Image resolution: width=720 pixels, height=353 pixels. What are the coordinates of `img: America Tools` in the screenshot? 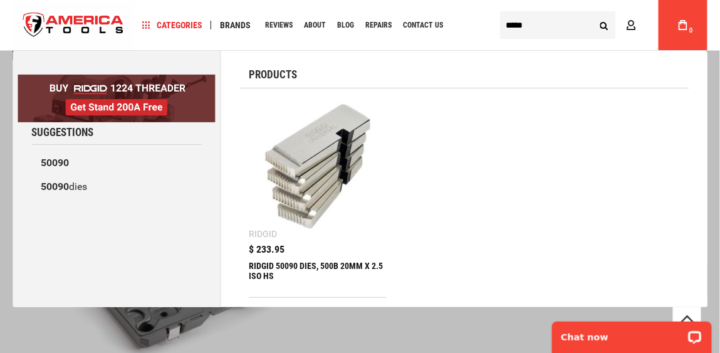 It's located at (73, 25).